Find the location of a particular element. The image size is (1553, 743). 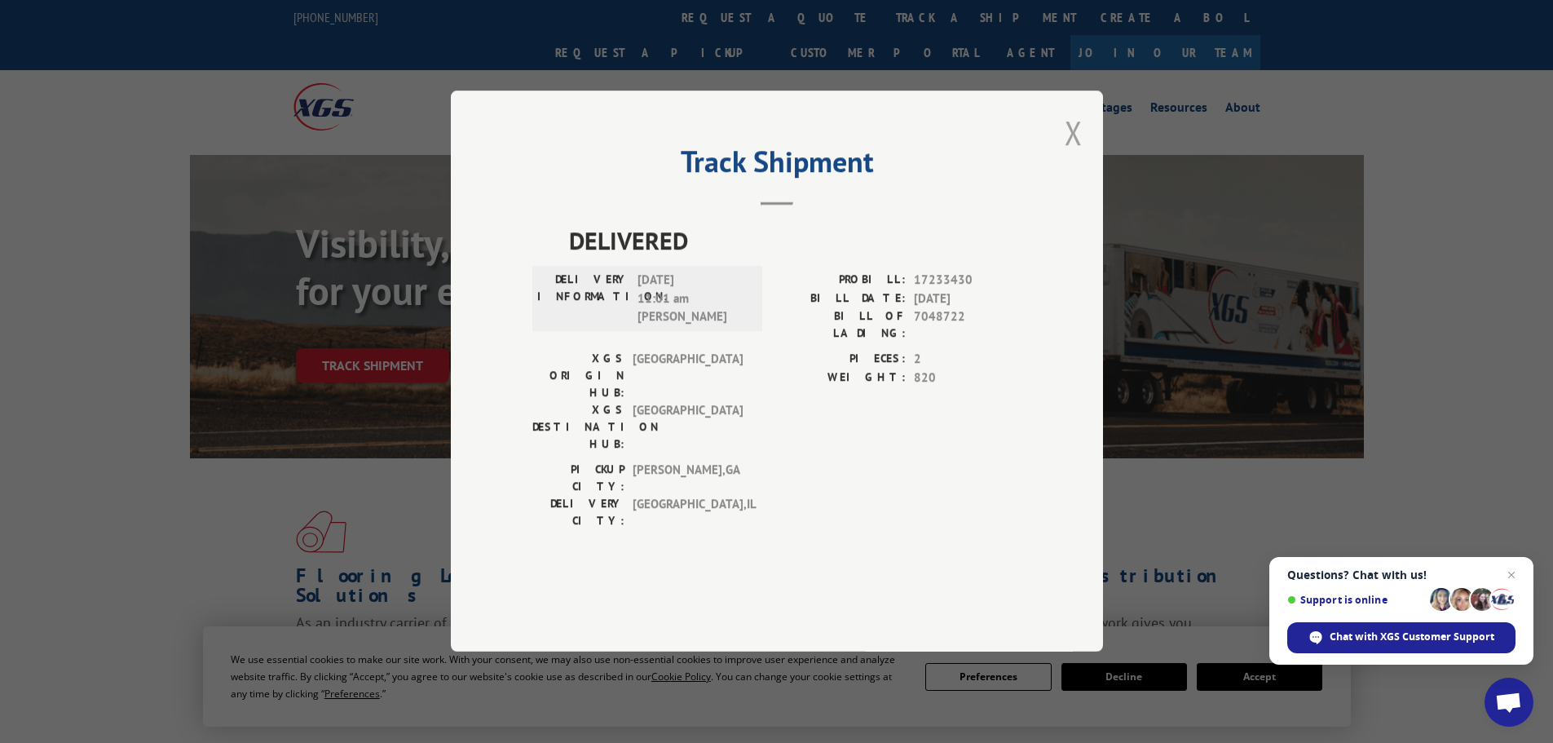

label: WEIGHT: is located at coordinates (841, 378).